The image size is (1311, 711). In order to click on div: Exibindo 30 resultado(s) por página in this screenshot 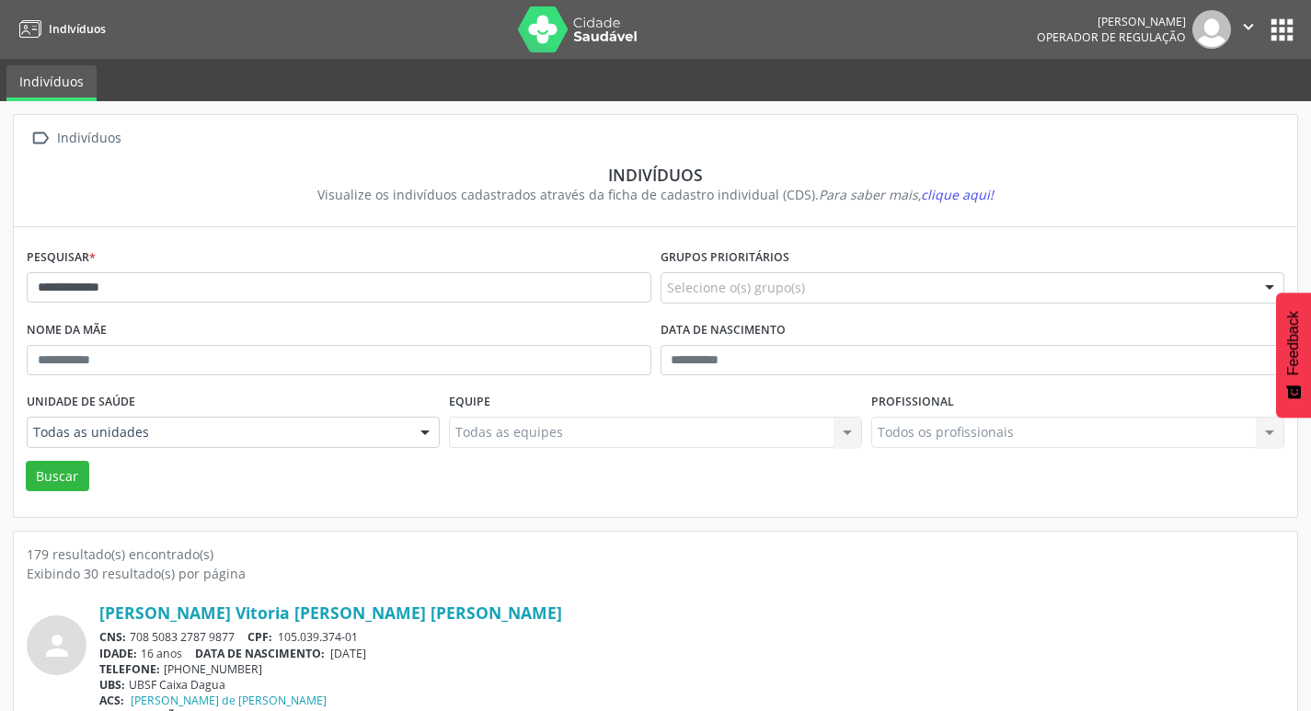, I will do `click(655, 573)`.